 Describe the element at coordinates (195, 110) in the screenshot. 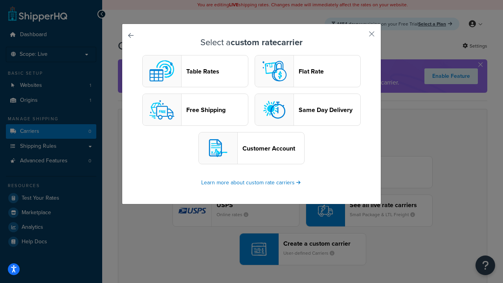

I see `button: free logoFree Shipping` at that location.